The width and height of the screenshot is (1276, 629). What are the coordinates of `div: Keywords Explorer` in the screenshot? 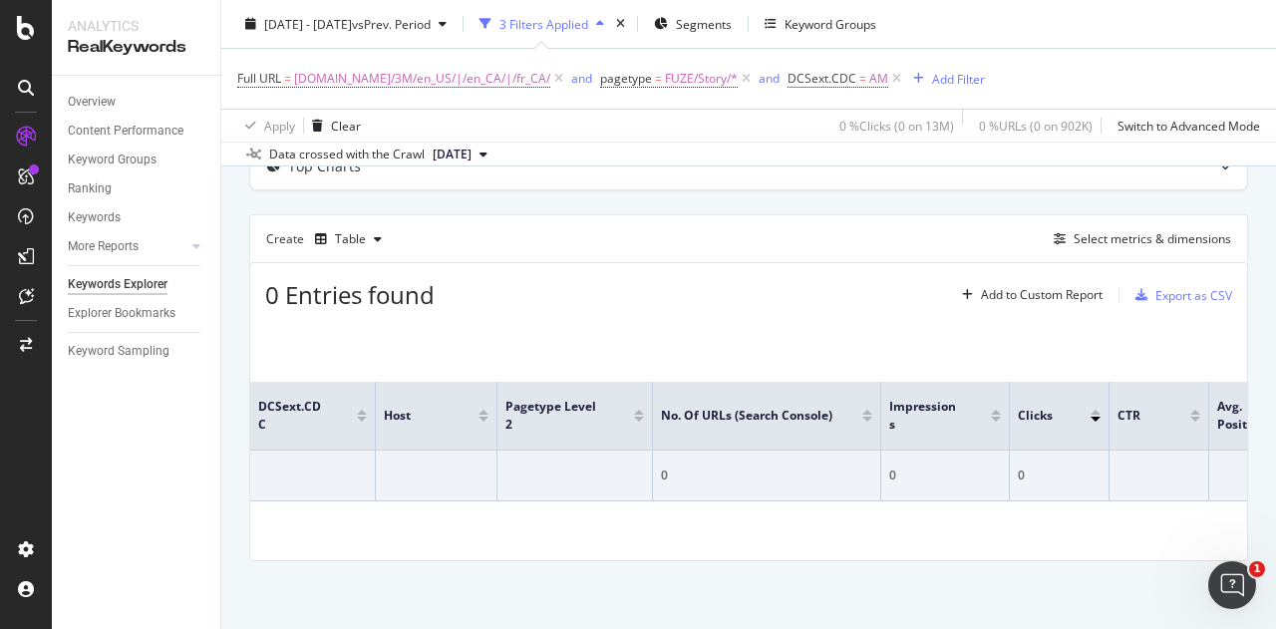 It's located at (118, 284).